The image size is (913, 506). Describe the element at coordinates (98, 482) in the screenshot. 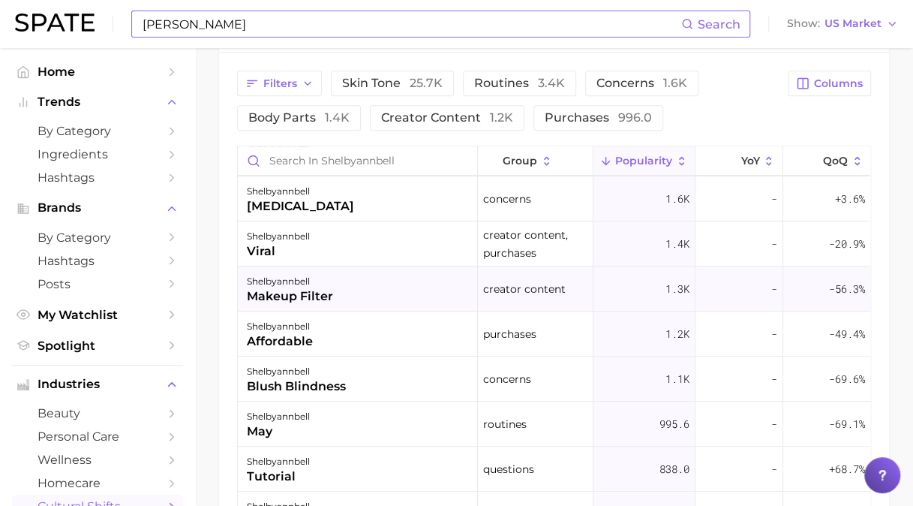

I see `a: homecare` at that location.